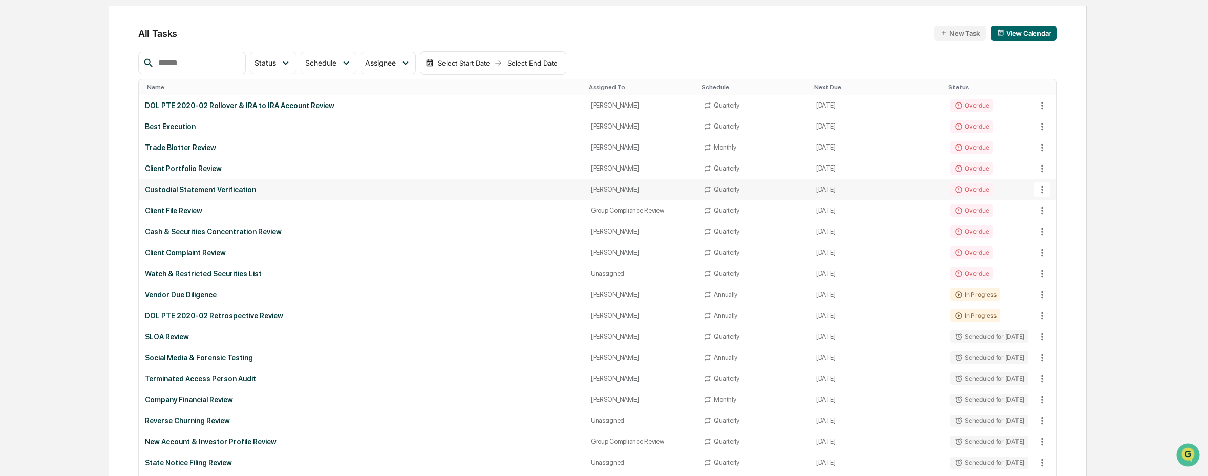 Image resolution: width=1208 pixels, height=476 pixels. I want to click on button: View Calendar, so click(1024, 33).